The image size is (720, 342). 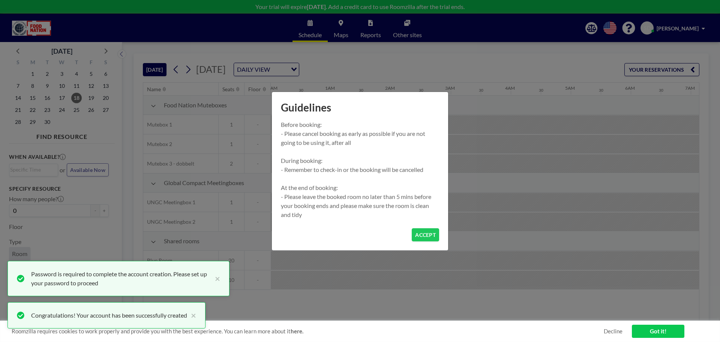 I want to click on div: Password is required to complete the account creation. Please set up your password to proceed, so click(x=121, y=278).